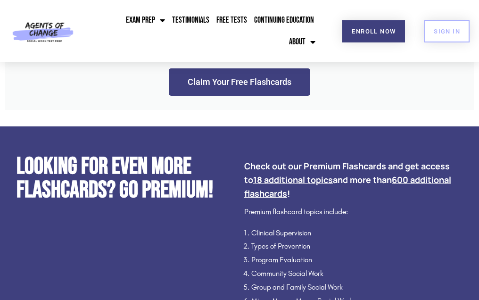 This screenshot has height=300, width=479. I want to click on a: Enroll Now, so click(374, 31).